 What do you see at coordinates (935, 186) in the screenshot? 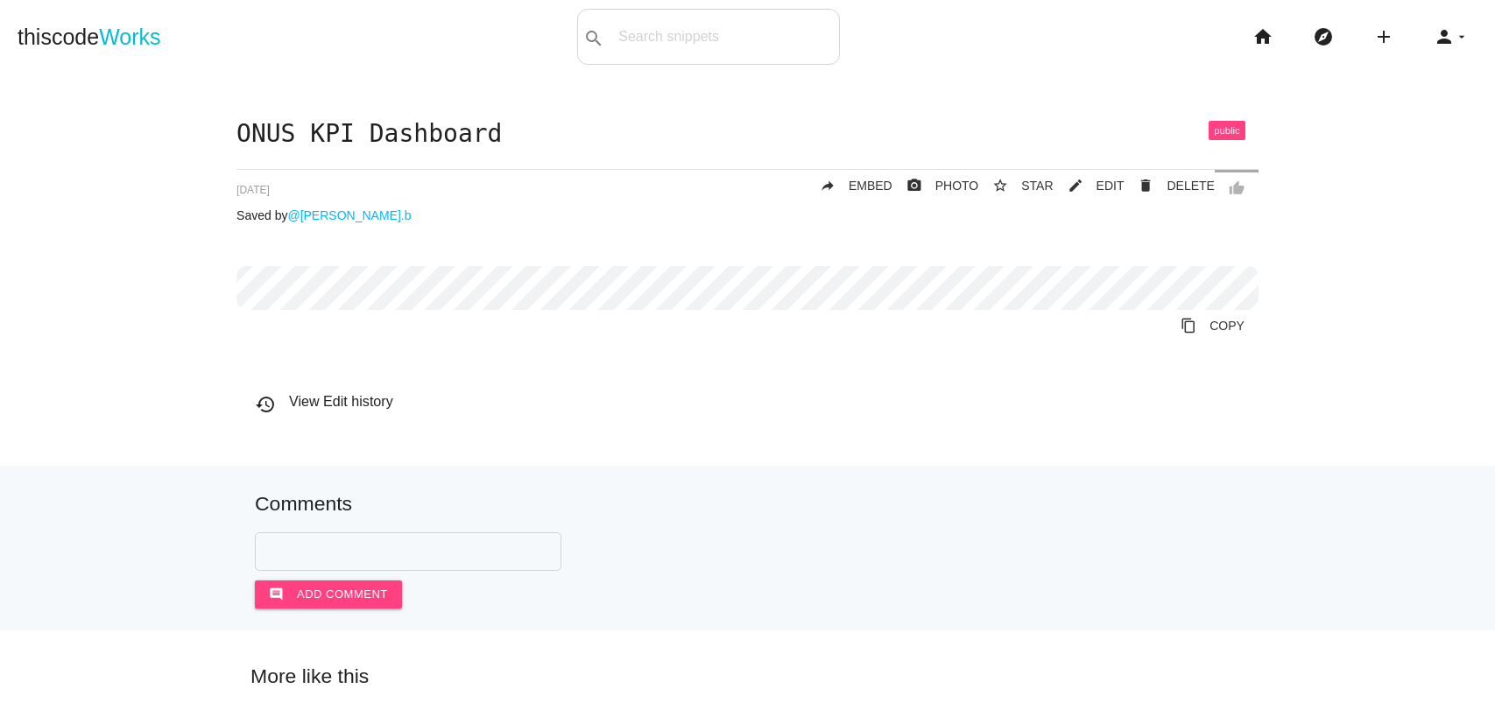
I see `a: photo_cameraPHOTO` at bounding box center [935, 186].